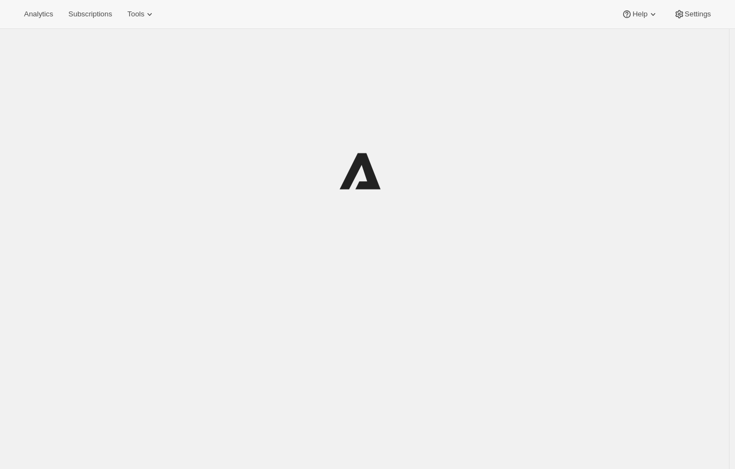 This screenshot has height=469, width=735. Describe the element at coordinates (639, 14) in the screenshot. I see `button: Help` at that location.